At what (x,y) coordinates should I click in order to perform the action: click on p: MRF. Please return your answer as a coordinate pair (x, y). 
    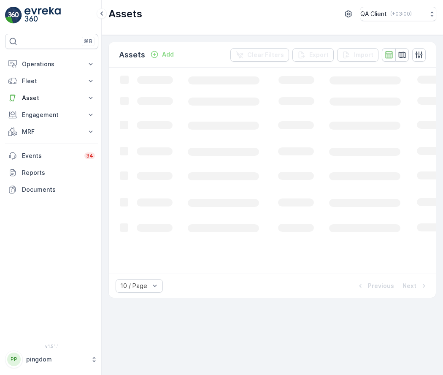
    Looking at the image, I should click on (51, 132).